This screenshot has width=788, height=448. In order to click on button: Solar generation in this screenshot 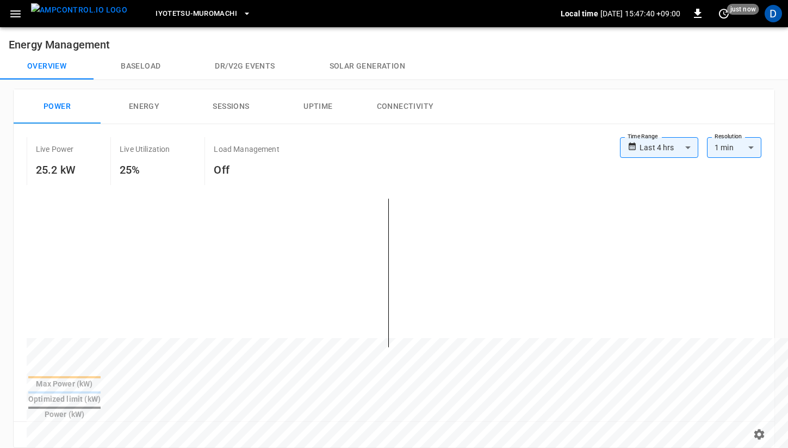, I will do `click(367, 66)`.